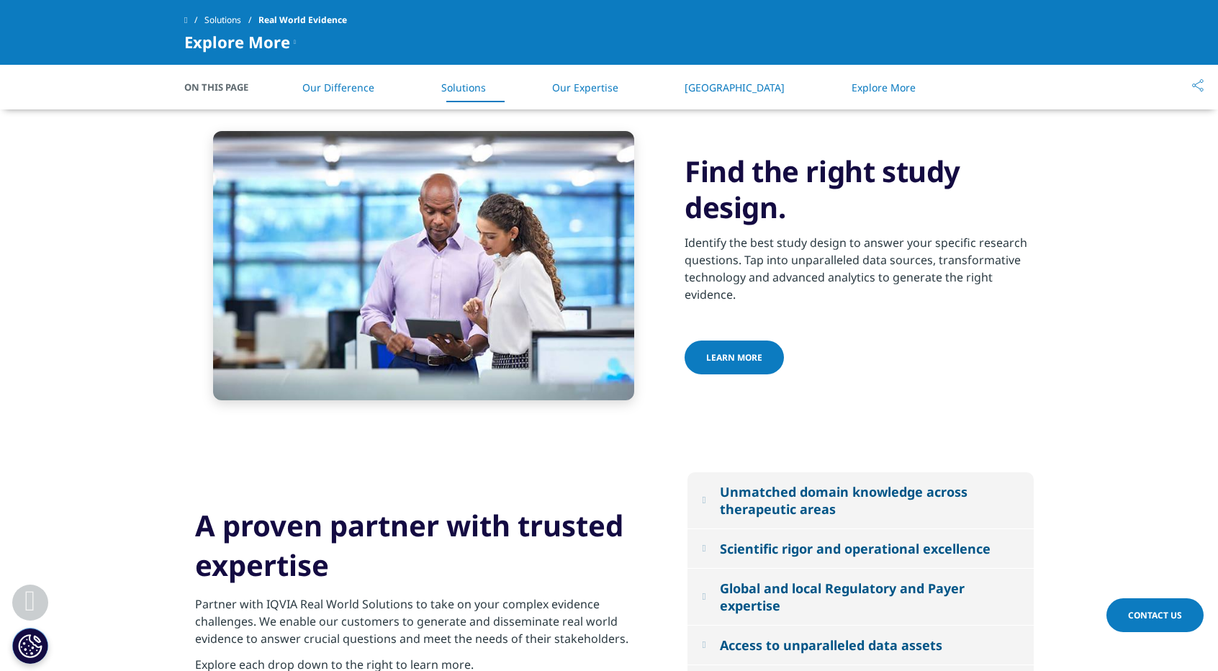 This screenshot has height=671, width=1218. I want to click on span: On This Page, so click(224, 87).